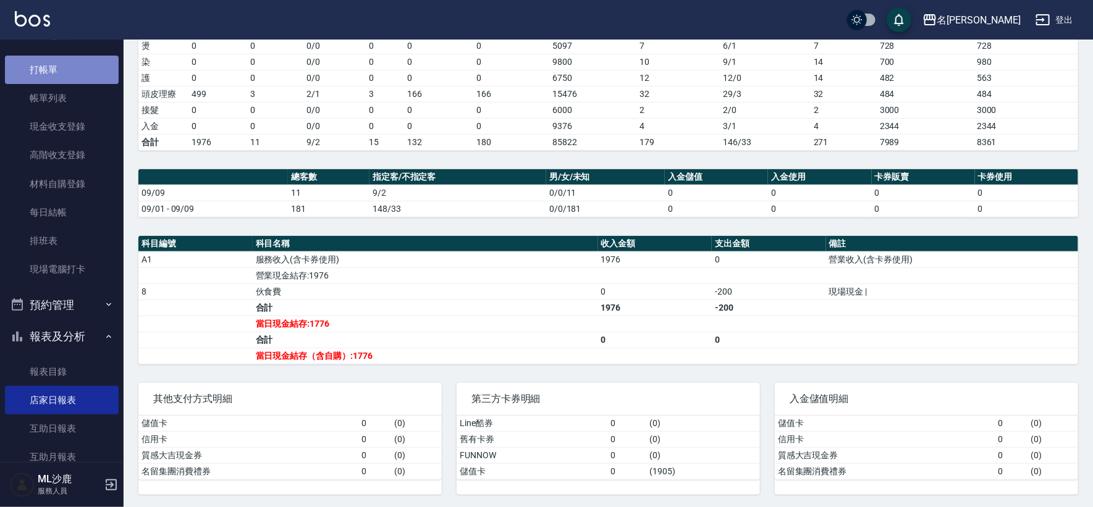 The height and width of the screenshot is (507, 1093). What do you see at coordinates (765, 46) in the screenshot?
I see `td: 6 / 1` at bounding box center [765, 46].